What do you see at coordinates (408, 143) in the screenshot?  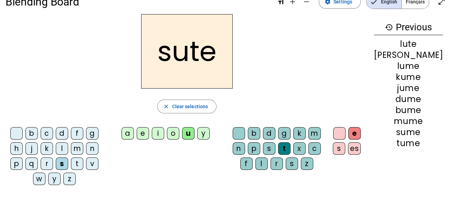 I see `div: tume` at bounding box center [408, 143].